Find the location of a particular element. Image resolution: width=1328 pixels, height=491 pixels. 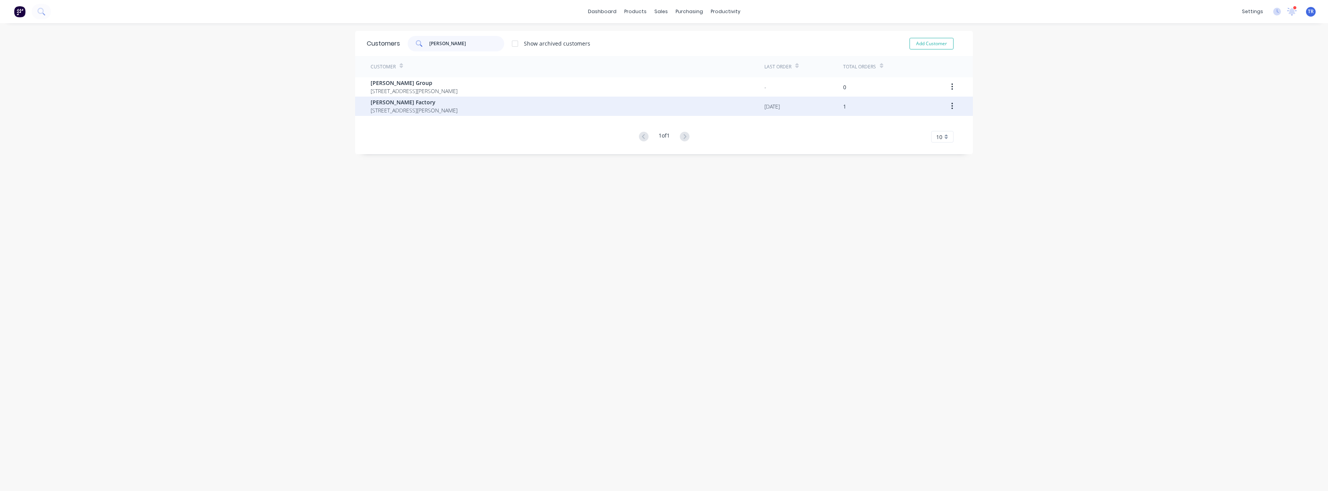

div: productivity is located at coordinates (726, 12).